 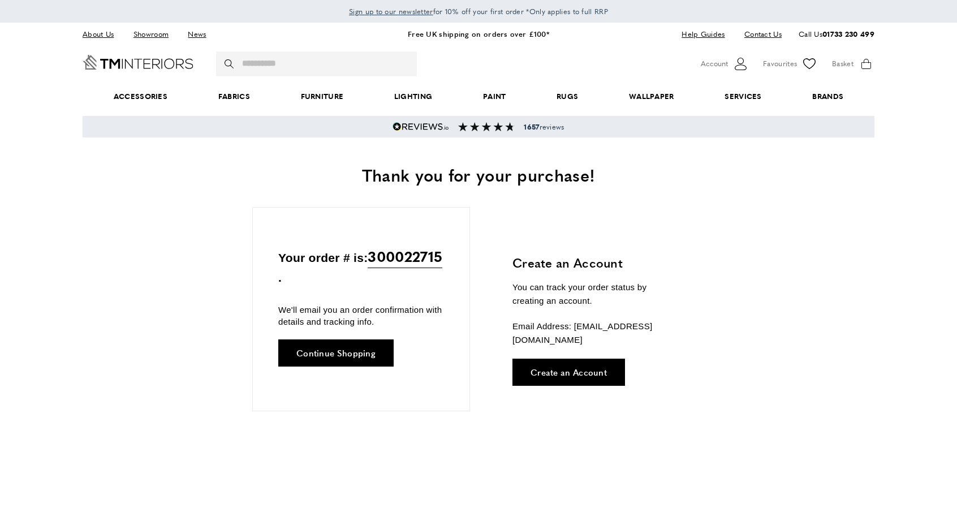 I want to click on a: About Us, so click(x=102, y=34).